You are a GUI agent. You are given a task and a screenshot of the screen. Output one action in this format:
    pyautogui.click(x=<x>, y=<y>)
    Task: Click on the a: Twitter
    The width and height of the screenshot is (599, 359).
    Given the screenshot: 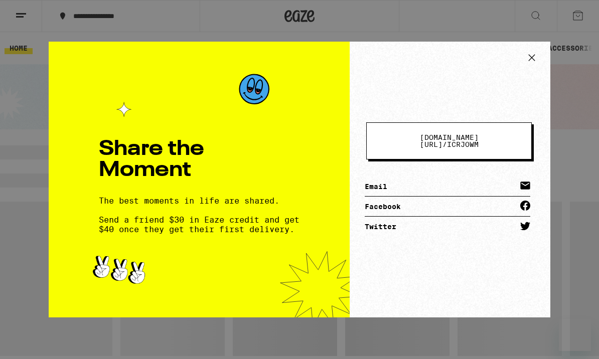 What is the action you would take?
    pyautogui.click(x=448, y=227)
    